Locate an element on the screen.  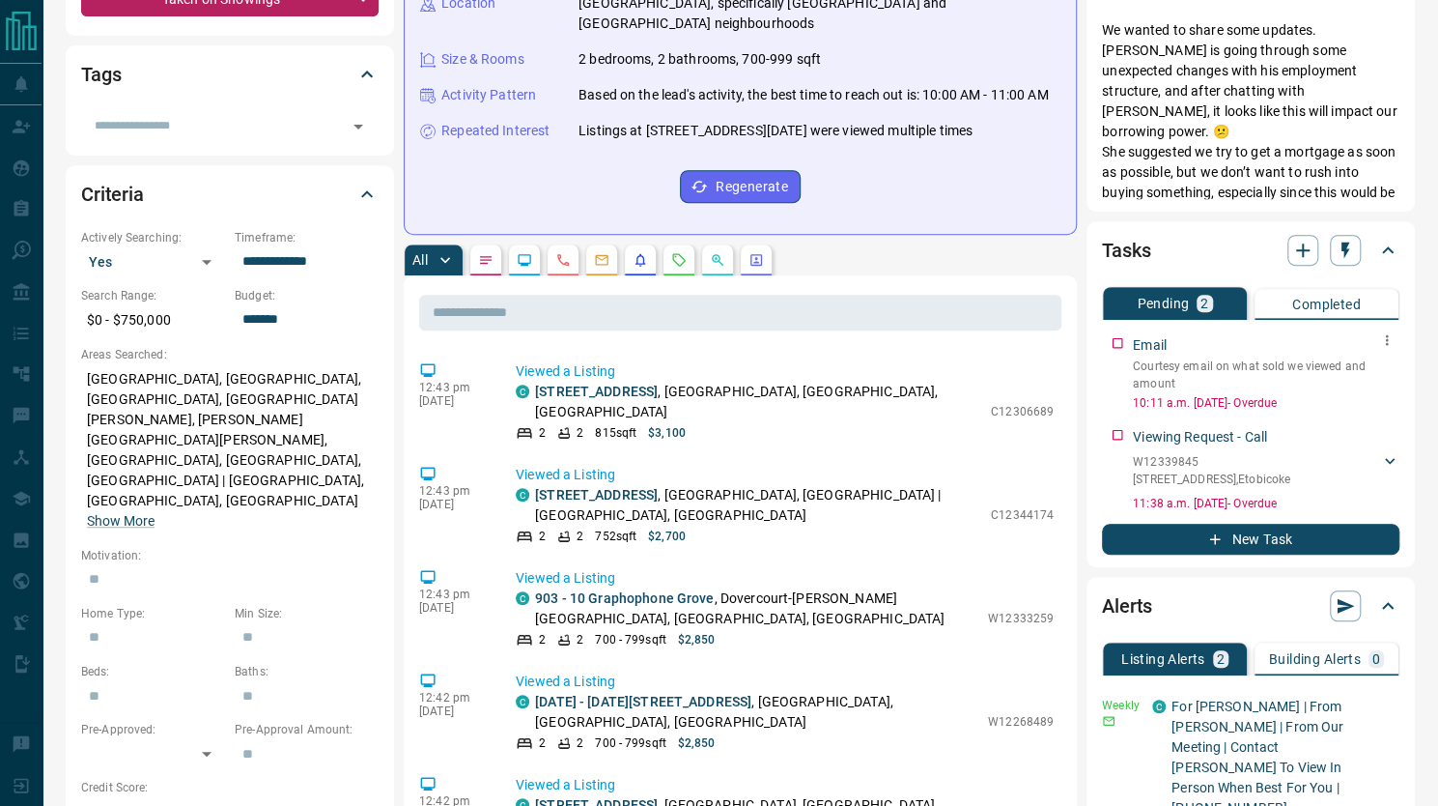
a: 903 - 10 Graphophone Grove is located at coordinates (624, 598).